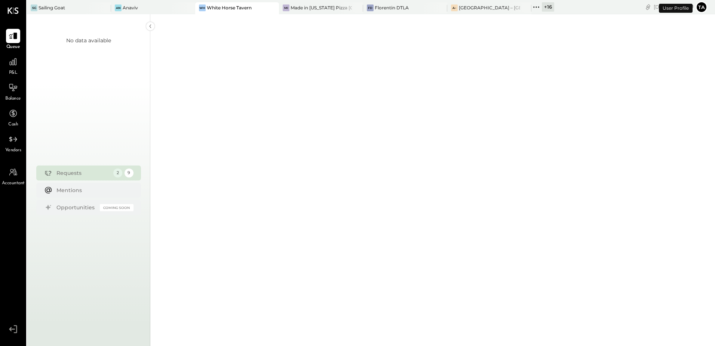  I want to click on span: Cash, so click(13, 125).